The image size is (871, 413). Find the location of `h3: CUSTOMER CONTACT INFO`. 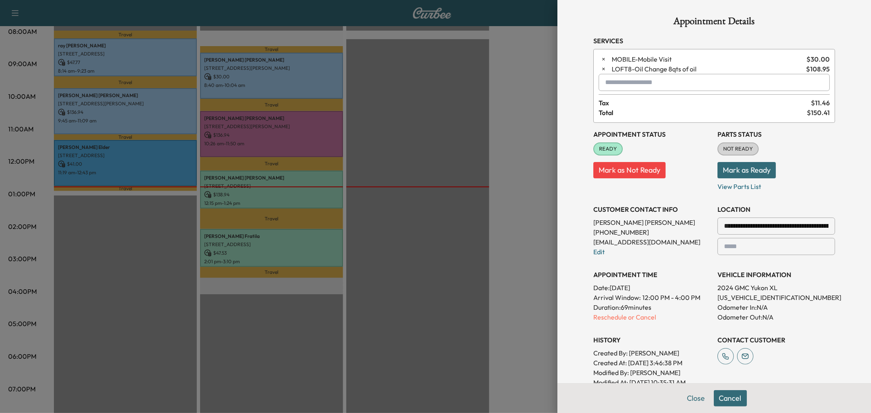

h3: CUSTOMER CONTACT INFO is located at coordinates (652, 210).